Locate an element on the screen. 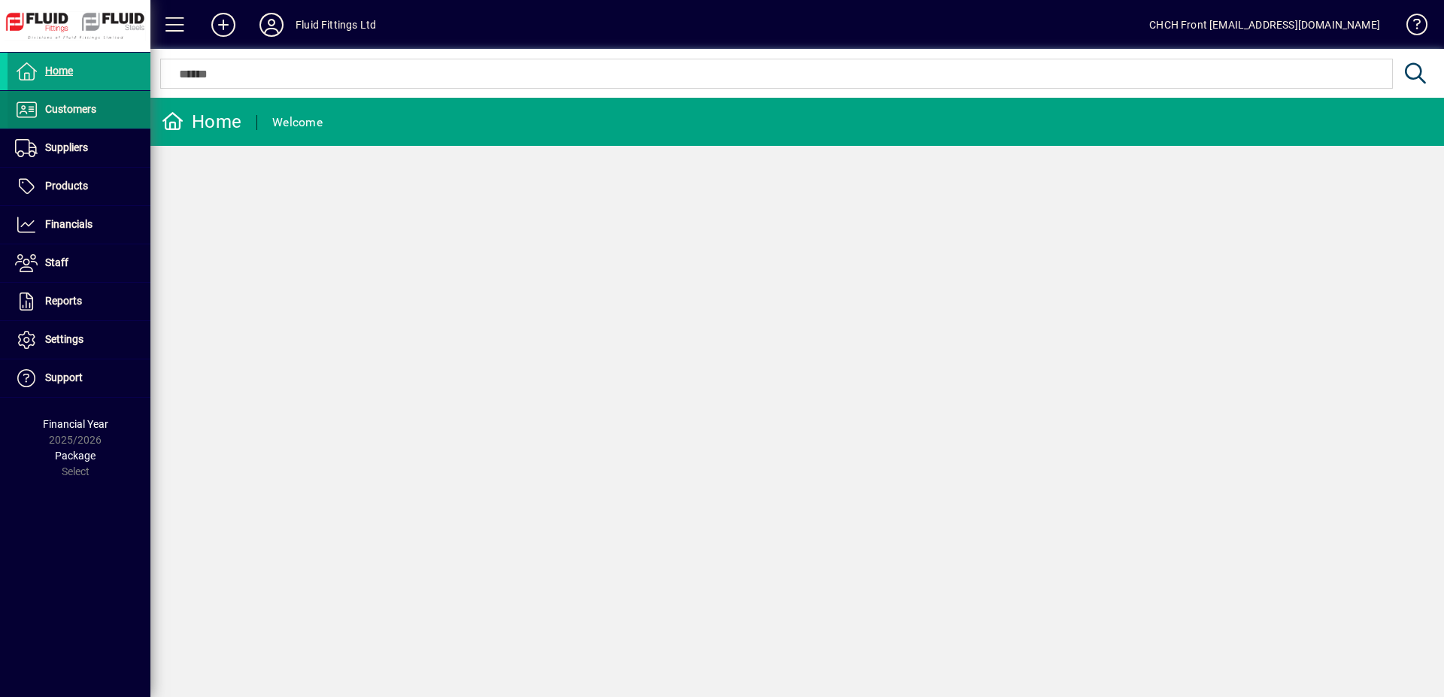 The height and width of the screenshot is (697, 1444). a: Customers is located at coordinates (79, 110).